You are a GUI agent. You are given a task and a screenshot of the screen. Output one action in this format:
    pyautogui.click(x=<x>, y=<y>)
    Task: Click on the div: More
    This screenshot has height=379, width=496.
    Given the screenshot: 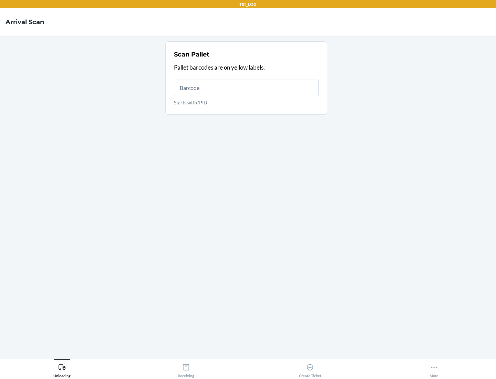 What is the action you would take?
    pyautogui.click(x=434, y=369)
    